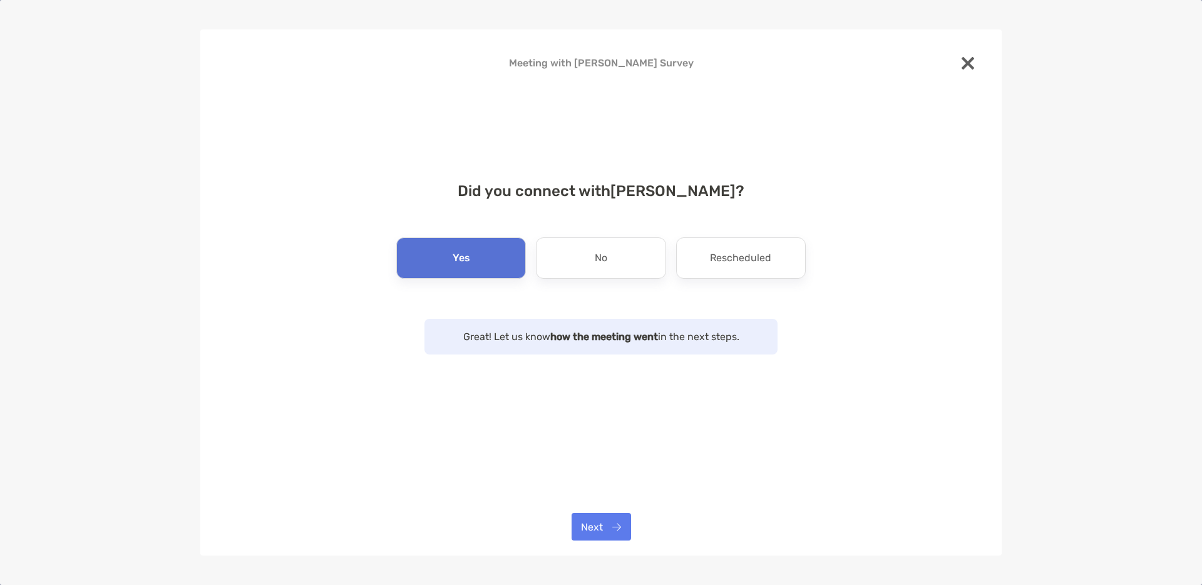 The height and width of the screenshot is (585, 1202). I want to click on p: No, so click(601, 258).